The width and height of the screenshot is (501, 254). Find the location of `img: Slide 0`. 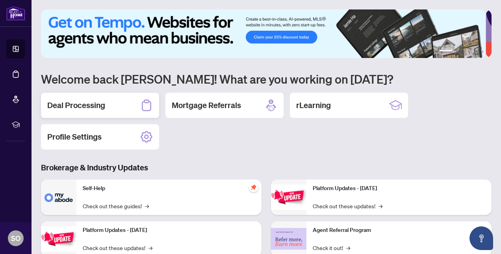

img: Slide 0 is located at coordinates (263, 33).